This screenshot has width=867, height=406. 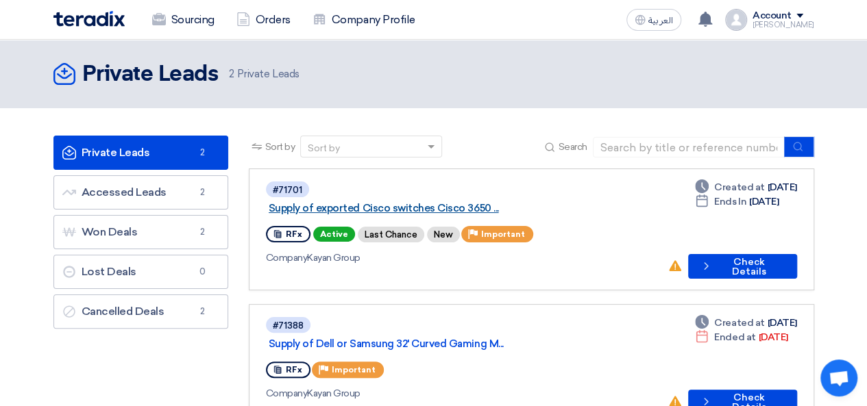 What do you see at coordinates (572, 147) in the screenshot?
I see `span: Search` at bounding box center [572, 147].